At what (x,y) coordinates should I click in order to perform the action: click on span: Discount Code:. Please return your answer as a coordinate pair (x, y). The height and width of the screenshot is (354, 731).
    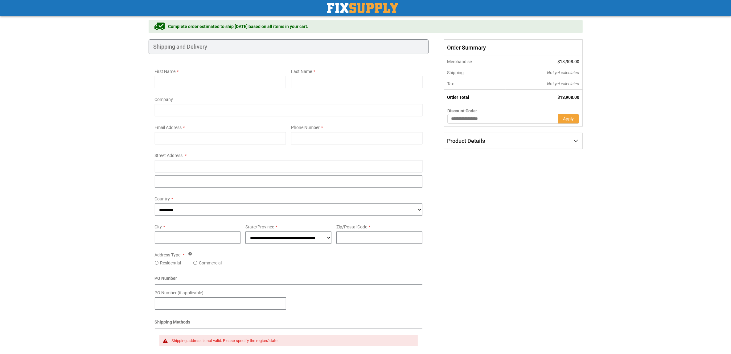
    Looking at the image, I should click on (462, 111).